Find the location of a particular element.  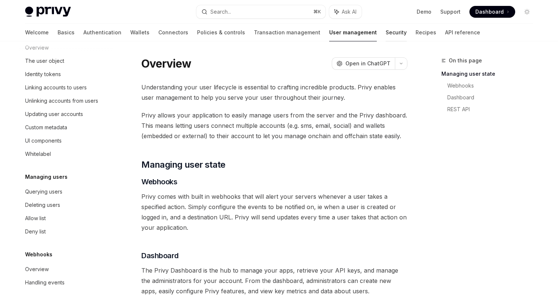

span: Managing user state is located at coordinates (183, 165).